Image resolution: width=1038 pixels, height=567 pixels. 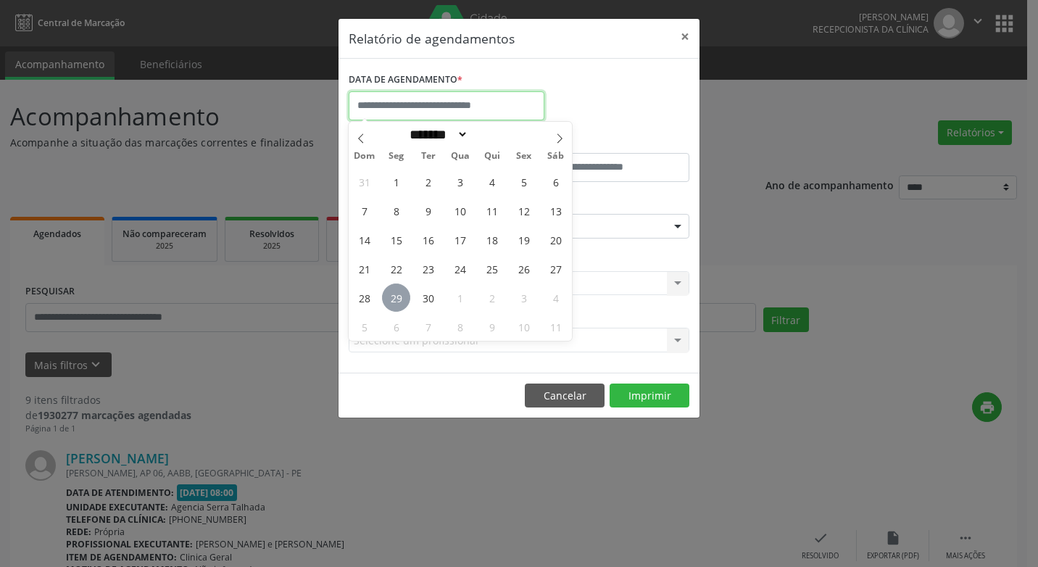 What do you see at coordinates (364, 297) in the screenshot?
I see `span: Setembro 28, 2025` at bounding box center [364, 297].